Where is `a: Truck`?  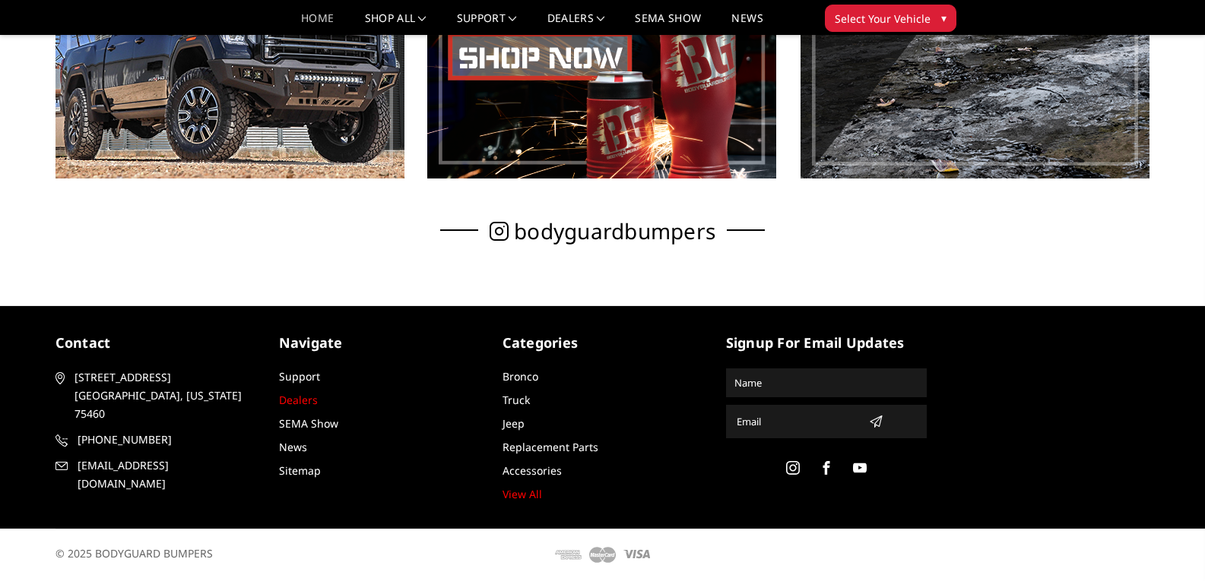 a: Truck is located at coordinates (516, 400).